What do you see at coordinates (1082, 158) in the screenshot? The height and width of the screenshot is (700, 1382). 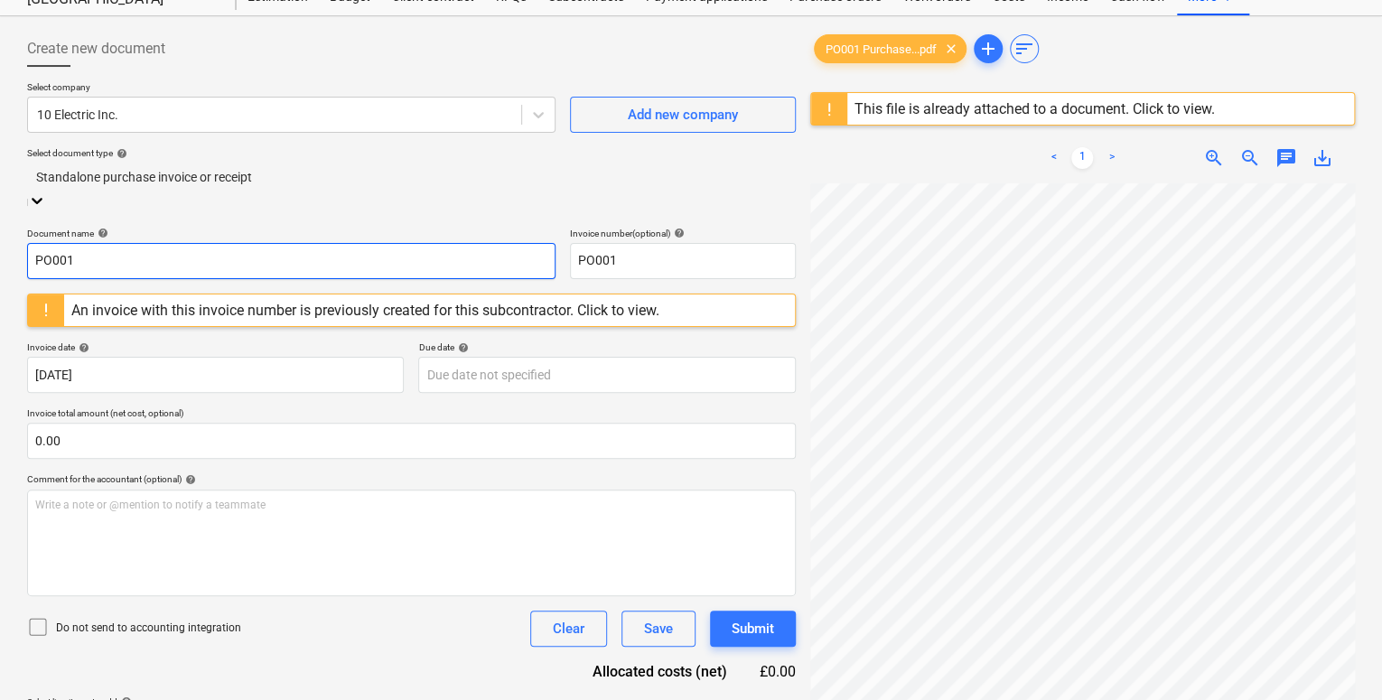 I see `a: Page 1 is your current page` at bounding box center [1082, 158].